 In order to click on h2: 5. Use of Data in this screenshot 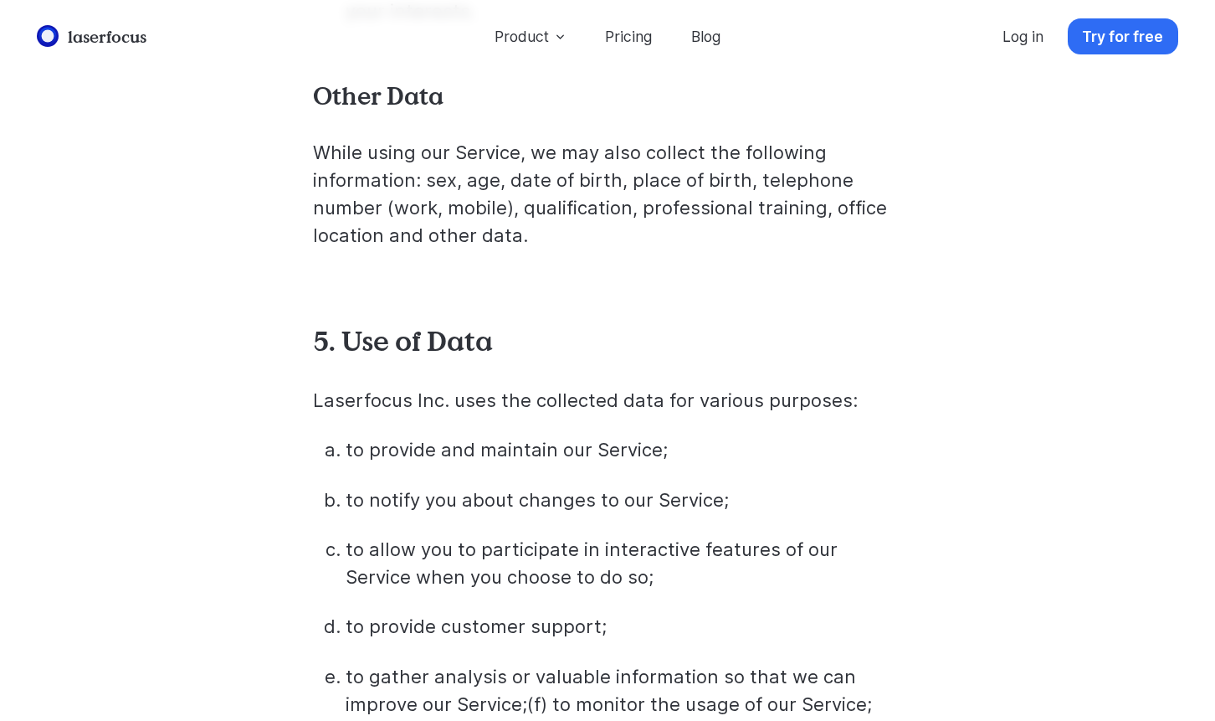, I will do `click(578, 341)`.